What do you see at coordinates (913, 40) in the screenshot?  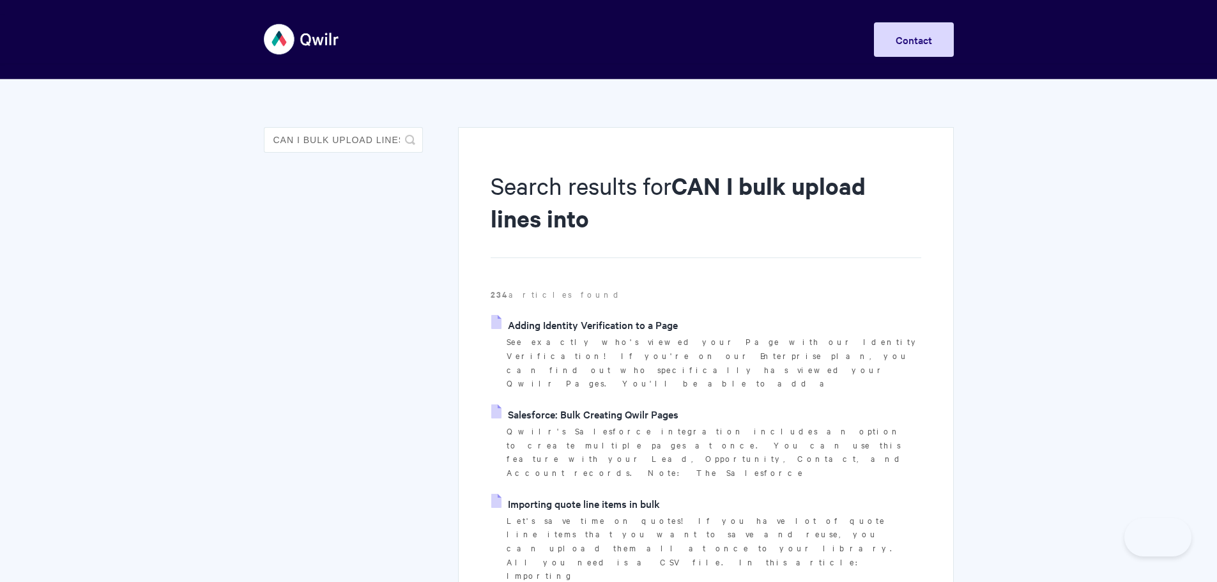 I see `a: Contact` at bounding box center [913, 40].